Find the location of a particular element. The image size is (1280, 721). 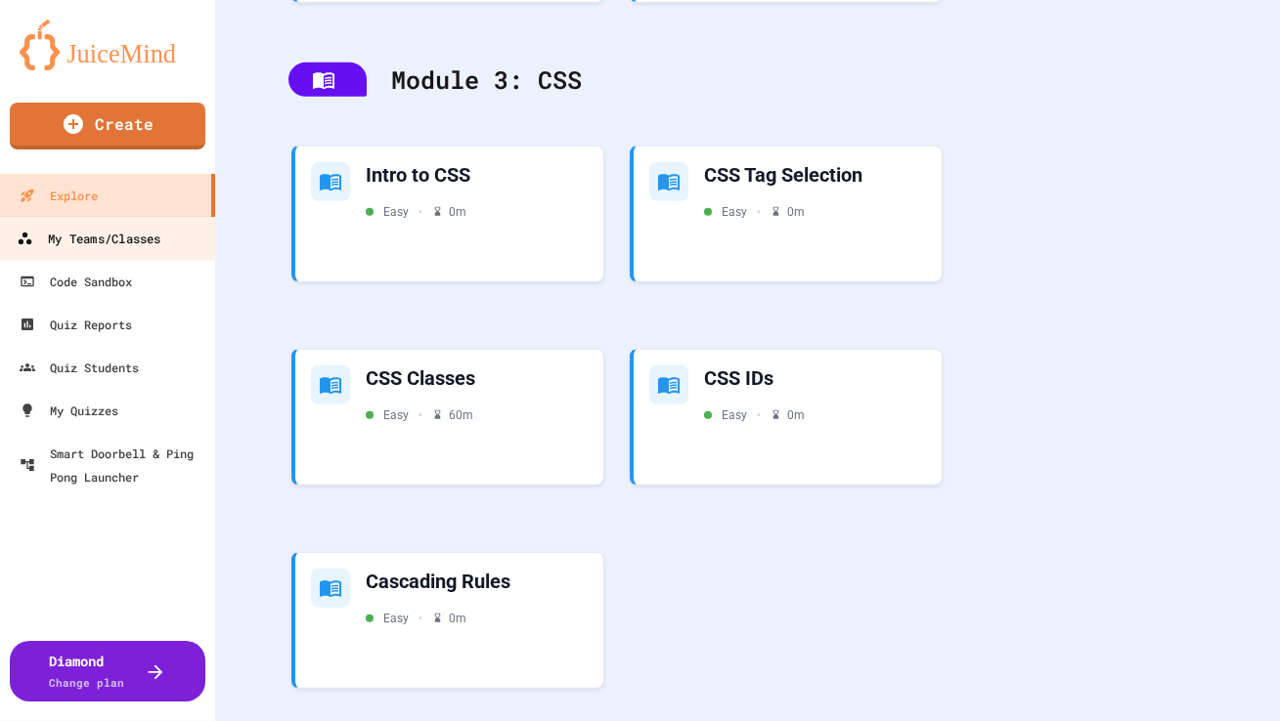

div: CSS Tag Selection is located at coordinates (814, 175).